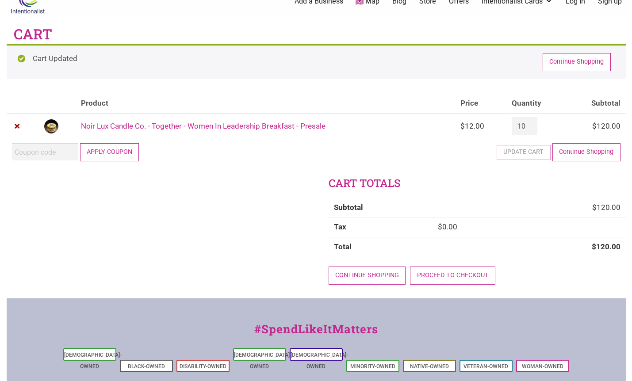 The image size is (632, 381). I want to click on th: Quantity, so click(536, 104).